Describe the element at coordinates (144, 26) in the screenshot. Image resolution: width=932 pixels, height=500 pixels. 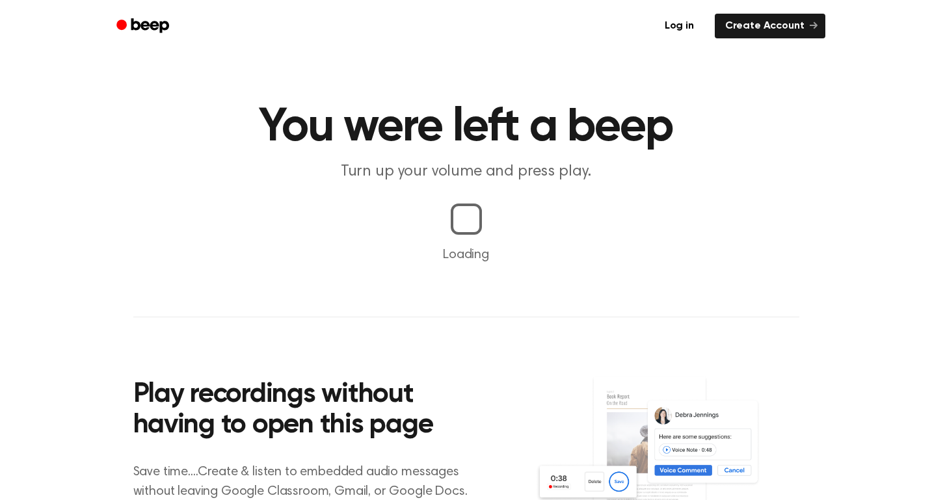
I see `a: Beep` at that location.